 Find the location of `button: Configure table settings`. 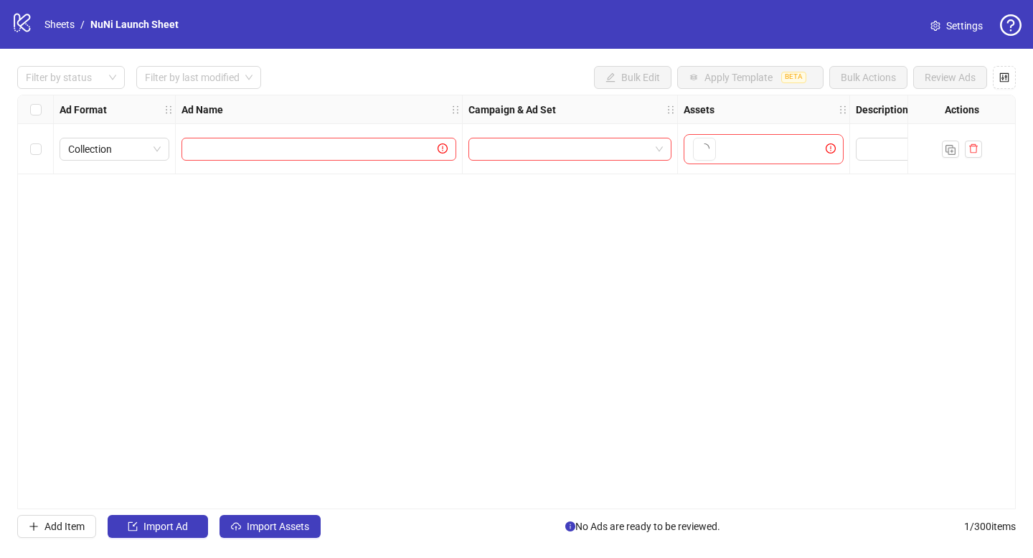

button: Configure table settings is located at coordinates (1005, 77).